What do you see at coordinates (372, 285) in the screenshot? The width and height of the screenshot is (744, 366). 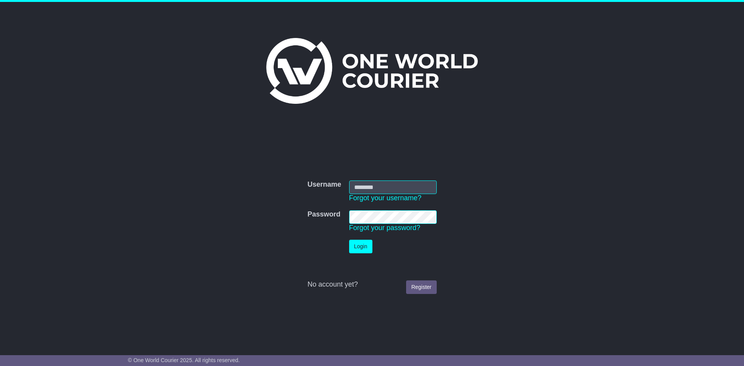 I see `div: No account yet?` at bounding box center [372, 285].